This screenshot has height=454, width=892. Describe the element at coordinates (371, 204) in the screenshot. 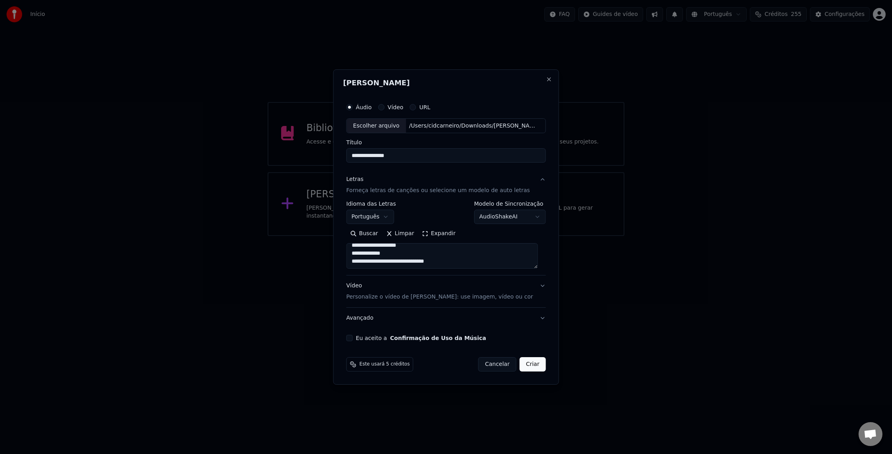

I see `label: Idioma das Letras` at that location.